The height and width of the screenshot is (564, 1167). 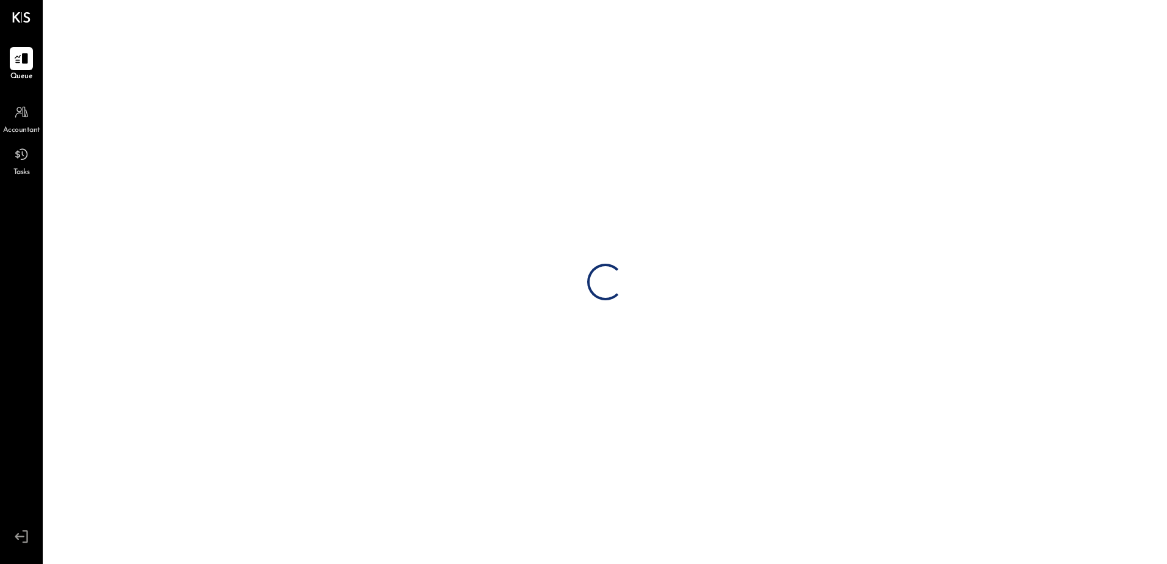 I want to click on span: Accountant, so click(x=21, y=131).